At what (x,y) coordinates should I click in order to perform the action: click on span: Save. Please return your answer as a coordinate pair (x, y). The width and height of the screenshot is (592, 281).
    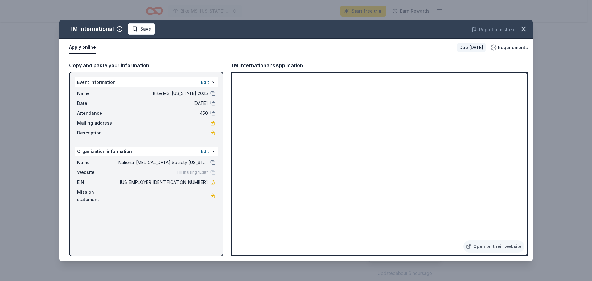
    Looking at the image, I should click on (146, 29).